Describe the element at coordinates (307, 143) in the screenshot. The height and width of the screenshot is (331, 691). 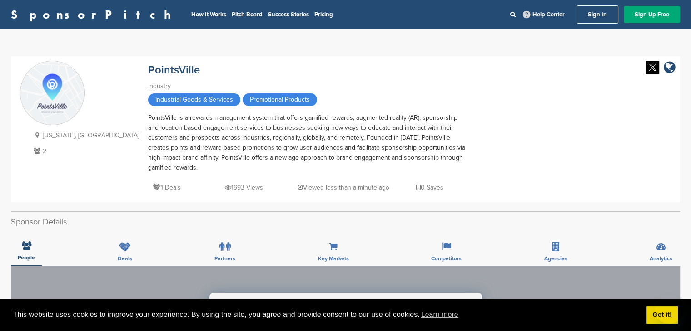
I see `div: PointsVille is a rewards management system that offers gamified rewards, augmented reality (AR), ...` at that location.